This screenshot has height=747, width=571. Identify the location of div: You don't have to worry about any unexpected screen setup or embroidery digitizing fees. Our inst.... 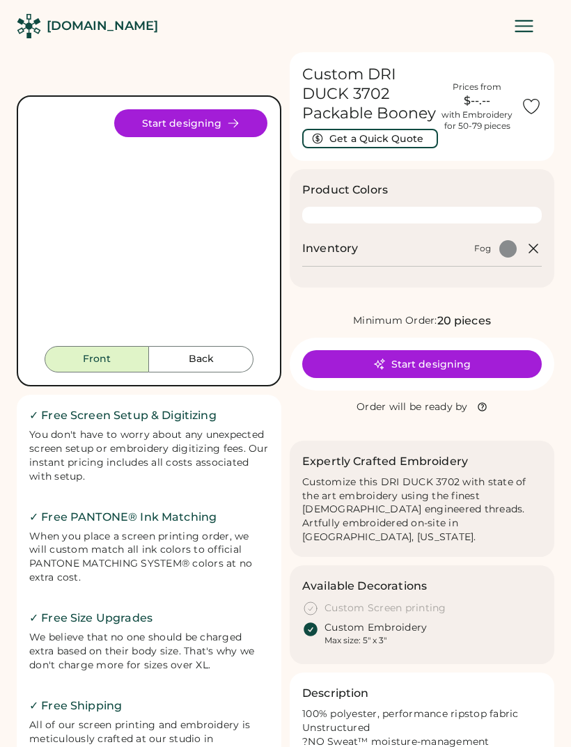
(149, 456).